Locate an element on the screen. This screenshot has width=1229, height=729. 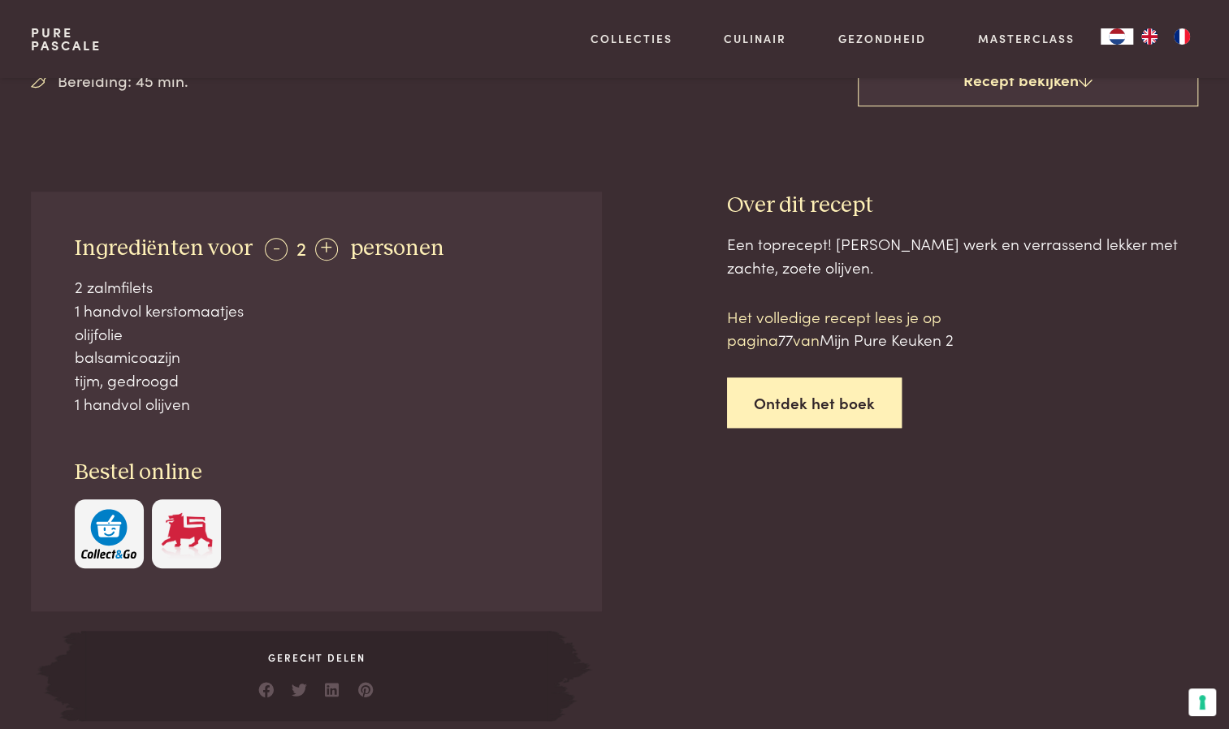
a: Gezondheid is located at coordinates (882, 38).